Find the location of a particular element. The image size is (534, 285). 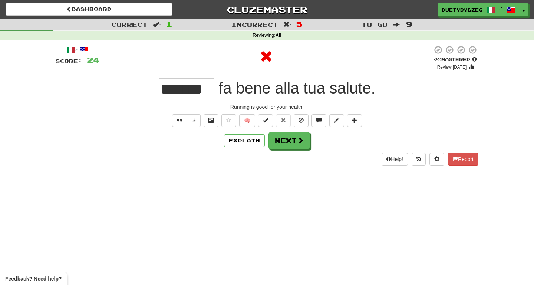

span: 0 % is located at coordinates (437, 59).